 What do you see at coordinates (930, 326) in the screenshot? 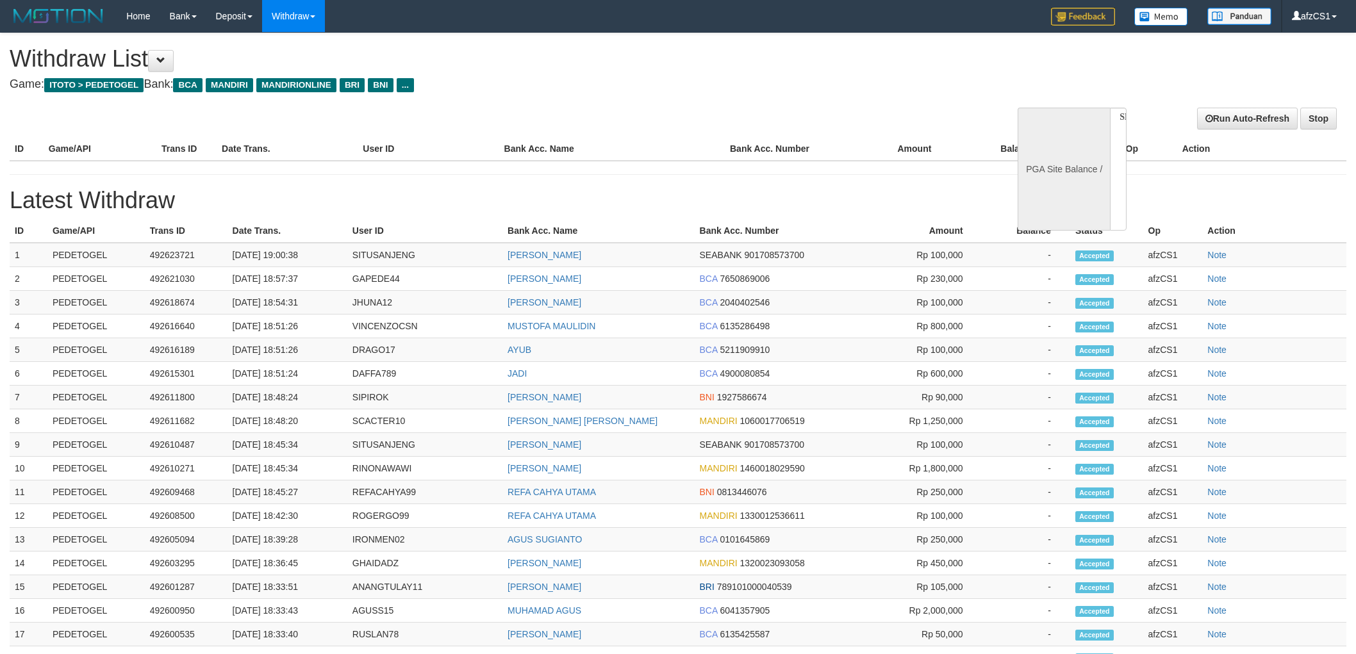
I see `td: Rp 800,000` at bounding box center [930, 326].